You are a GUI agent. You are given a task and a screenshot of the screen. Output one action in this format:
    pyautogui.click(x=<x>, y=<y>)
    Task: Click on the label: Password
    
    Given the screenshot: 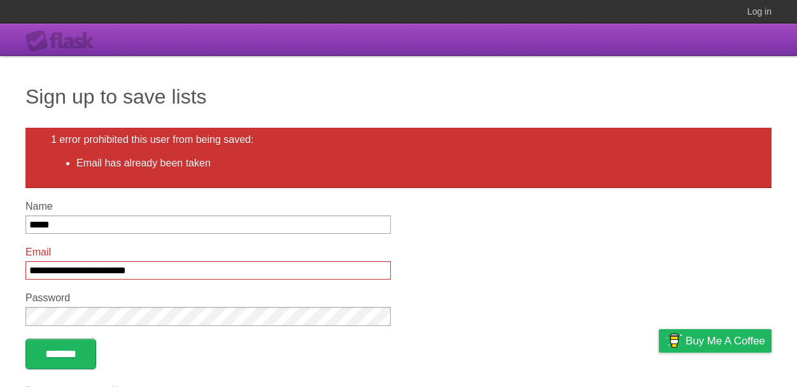 What is the action you would take?
    pyautogui.click(x=208, y=298)
    